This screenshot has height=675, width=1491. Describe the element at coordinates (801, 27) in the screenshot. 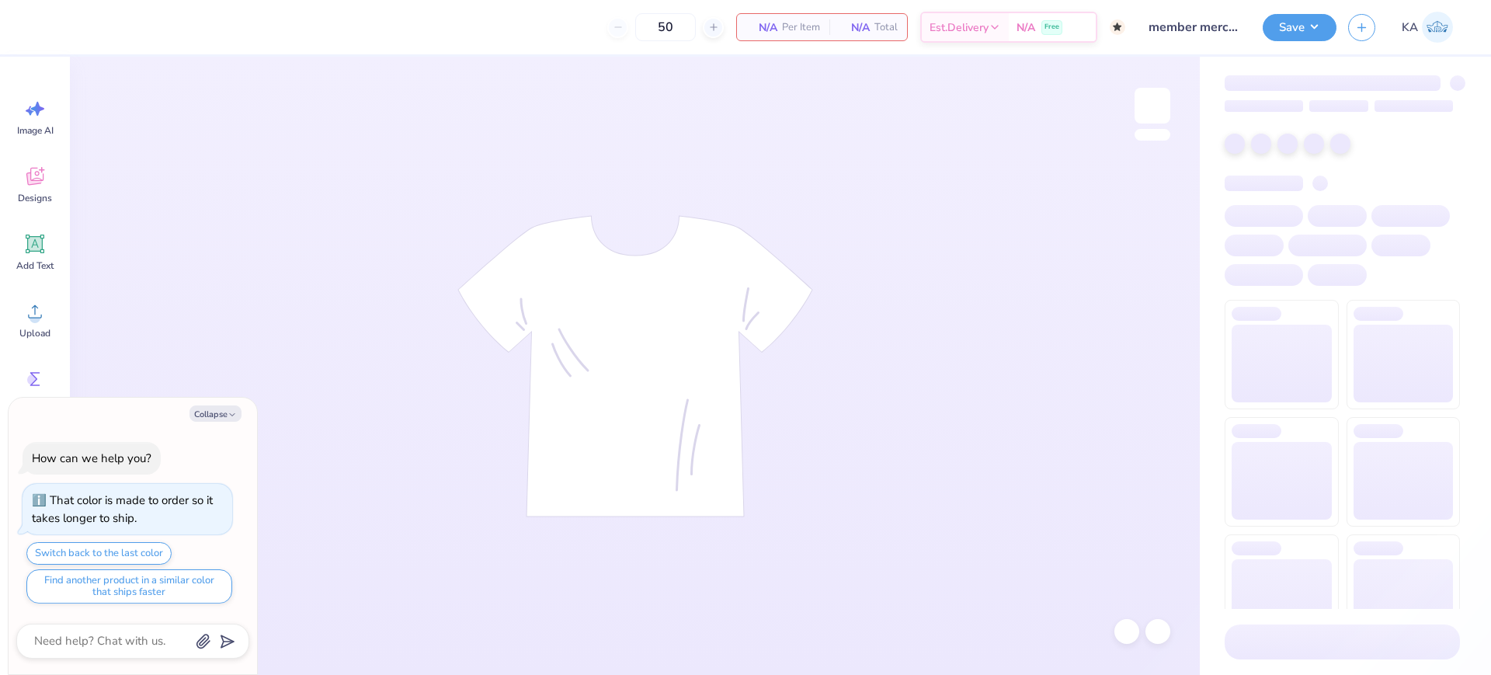

I see `span: Per Item` at that location.